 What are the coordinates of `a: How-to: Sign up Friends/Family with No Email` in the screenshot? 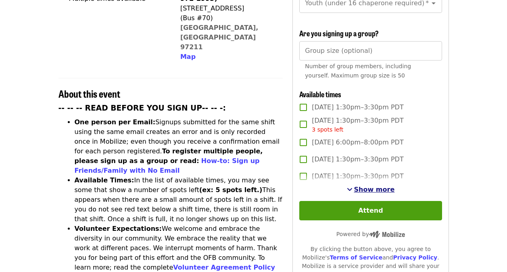 It's located at (167, 165).